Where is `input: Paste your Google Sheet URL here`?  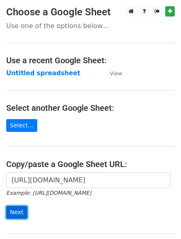
input: Paste your Google Sheet URL here is located at coordinates (88, 180).